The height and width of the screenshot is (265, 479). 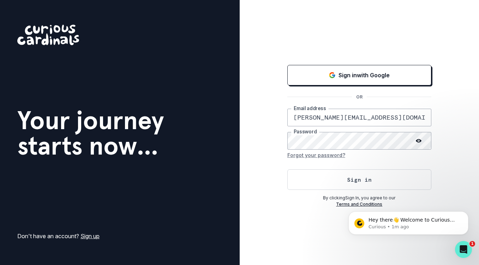 I want to click on a: Terms and Conditions, so click(x=359, y=204).